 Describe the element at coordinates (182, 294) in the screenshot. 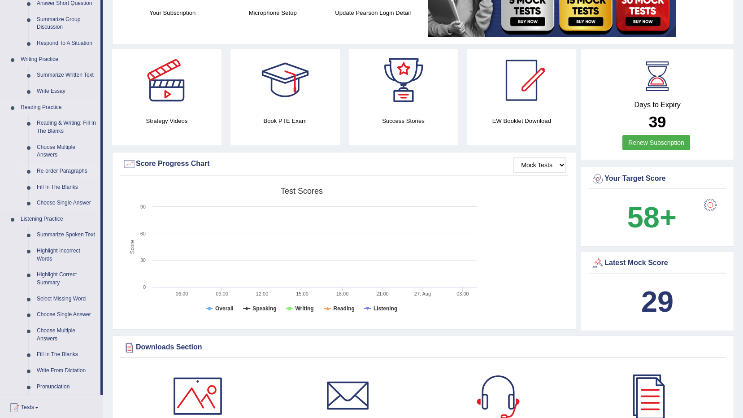

I see `text: 06:00` at that location.